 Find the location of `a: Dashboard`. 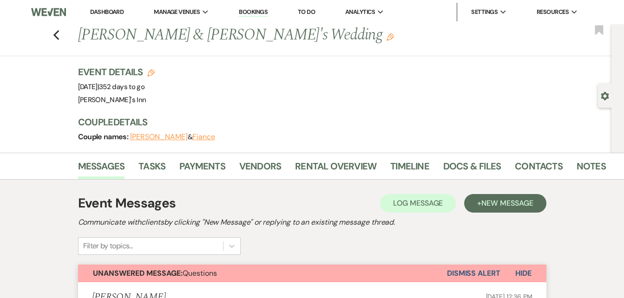

a: Dashboard is located at coordinates (107, 12).